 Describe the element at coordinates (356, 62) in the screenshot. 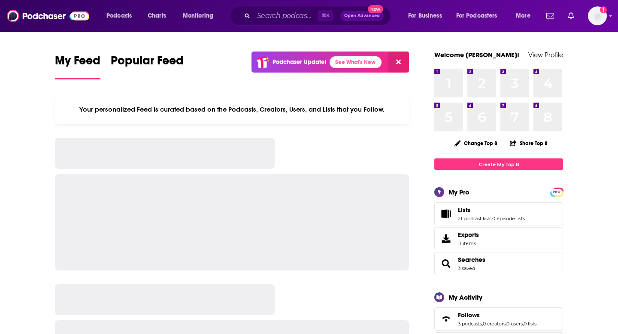

I see `a: See What's New` at that location.